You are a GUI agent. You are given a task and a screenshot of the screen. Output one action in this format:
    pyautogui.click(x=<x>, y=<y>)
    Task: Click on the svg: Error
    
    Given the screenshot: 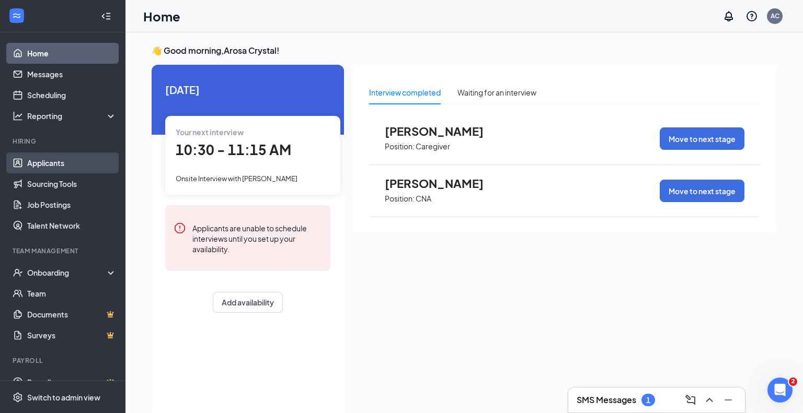 What is the action you would take?
    pyautogui.click(x=180, y=228)
    